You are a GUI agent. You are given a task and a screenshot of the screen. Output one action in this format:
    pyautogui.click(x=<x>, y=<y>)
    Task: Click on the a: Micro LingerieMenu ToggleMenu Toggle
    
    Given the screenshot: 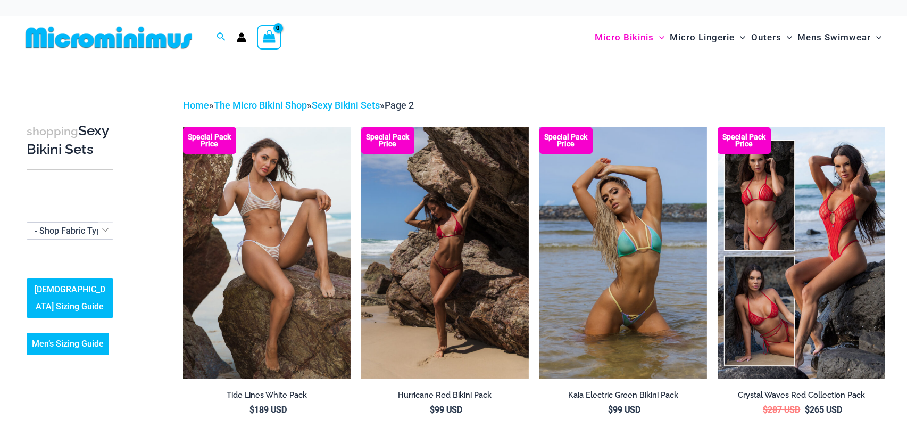 What is the action you would take?
    pyautogui.click(x=708, y=37)
    